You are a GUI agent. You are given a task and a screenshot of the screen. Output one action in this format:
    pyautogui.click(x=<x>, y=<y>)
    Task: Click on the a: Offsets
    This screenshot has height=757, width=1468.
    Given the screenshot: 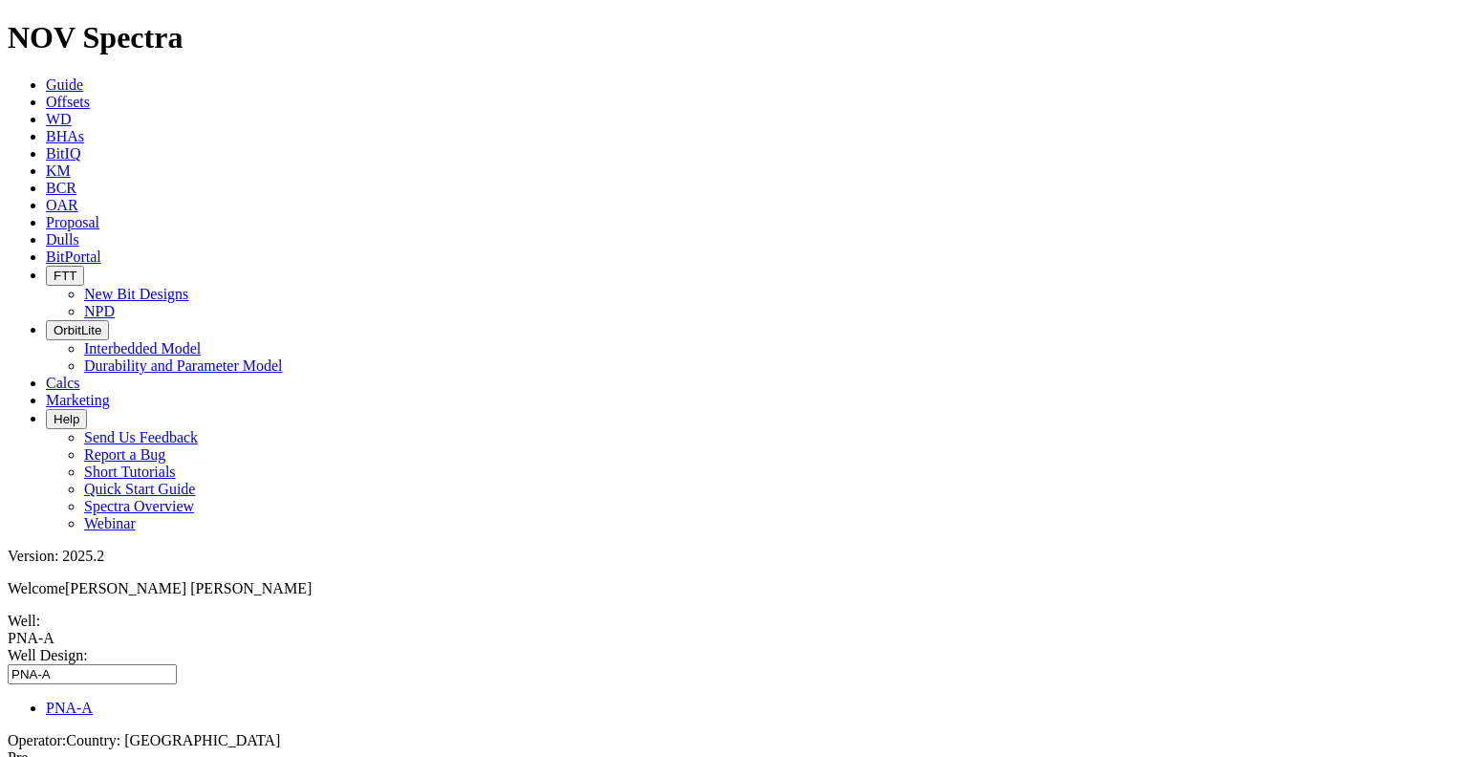 What is the action you would take?
    pyautogui.click(x=68, y=101)
    